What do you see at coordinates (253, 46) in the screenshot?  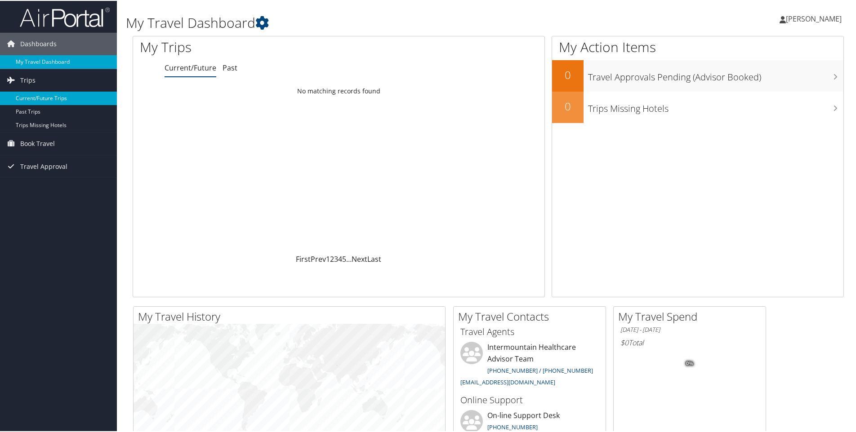 I see `h1: My Trips` at bounding box center [253, 46].